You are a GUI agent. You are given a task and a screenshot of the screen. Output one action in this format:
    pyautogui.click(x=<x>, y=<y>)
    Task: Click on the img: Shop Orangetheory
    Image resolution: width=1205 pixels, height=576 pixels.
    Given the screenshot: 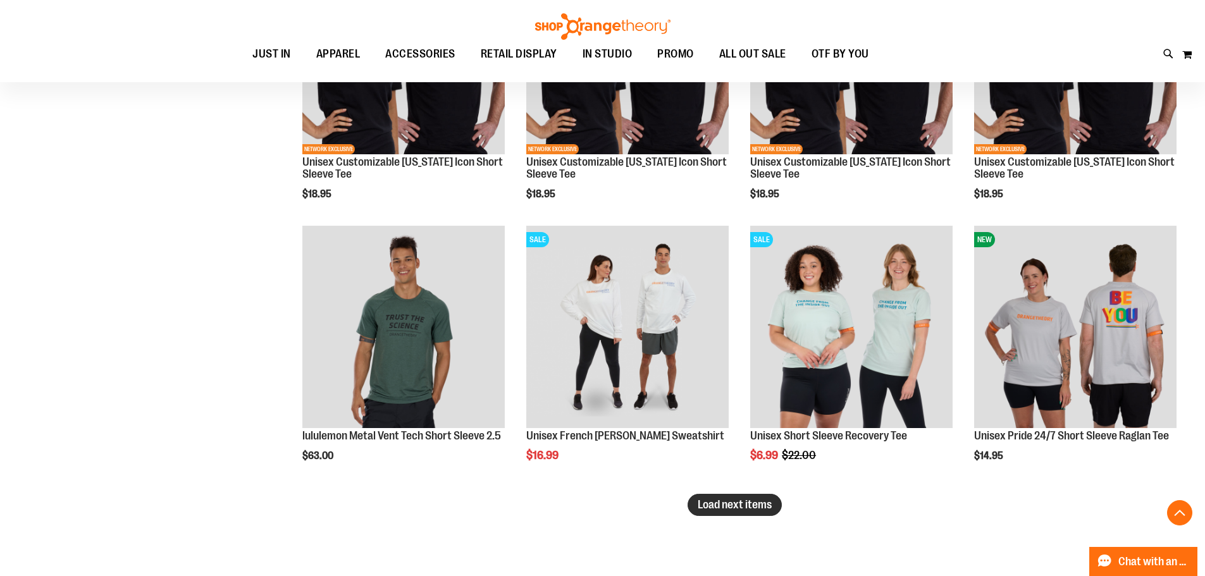 What is the action you would take?
    pyautogui.click(x=603, y=27)
    